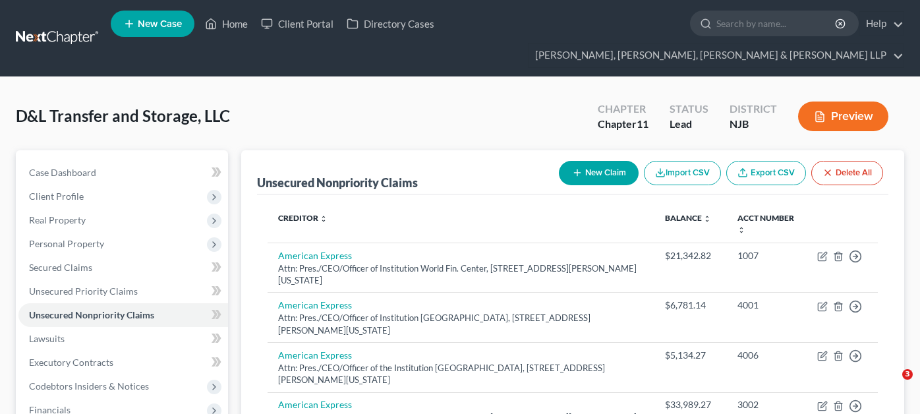  What do you see at coordinates (226, 24) in the screenshot?
I see `a: Home` at bounding box center [226, 24].